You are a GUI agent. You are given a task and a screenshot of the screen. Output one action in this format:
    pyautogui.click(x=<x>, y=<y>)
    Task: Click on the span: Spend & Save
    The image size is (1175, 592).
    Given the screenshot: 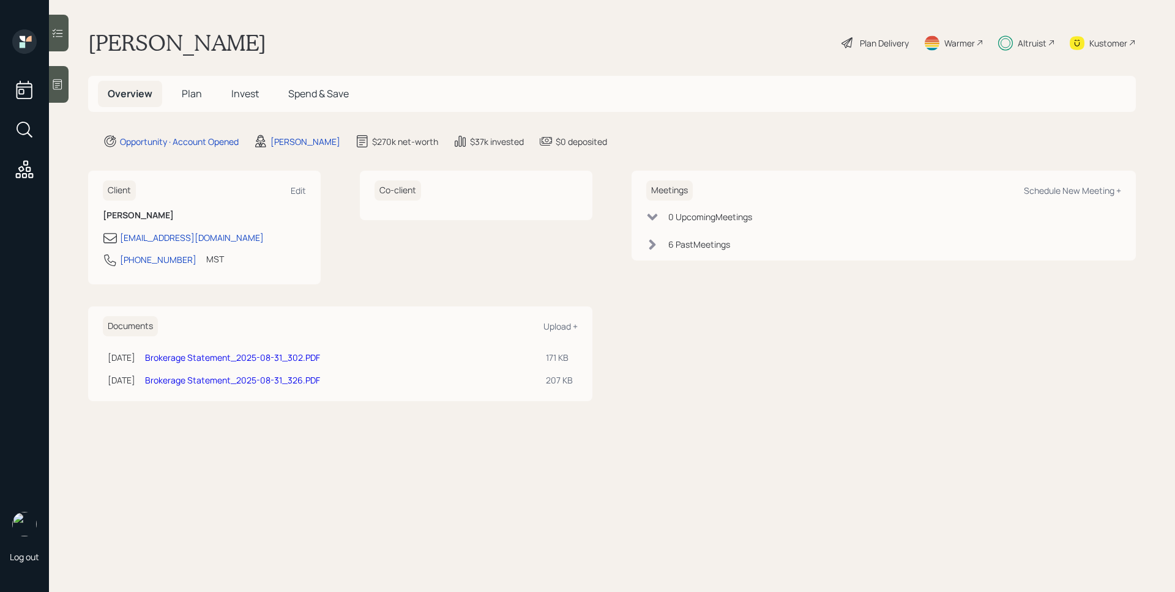 What is the action you would take?
    pyautogui.click(x=318, y=94)
    